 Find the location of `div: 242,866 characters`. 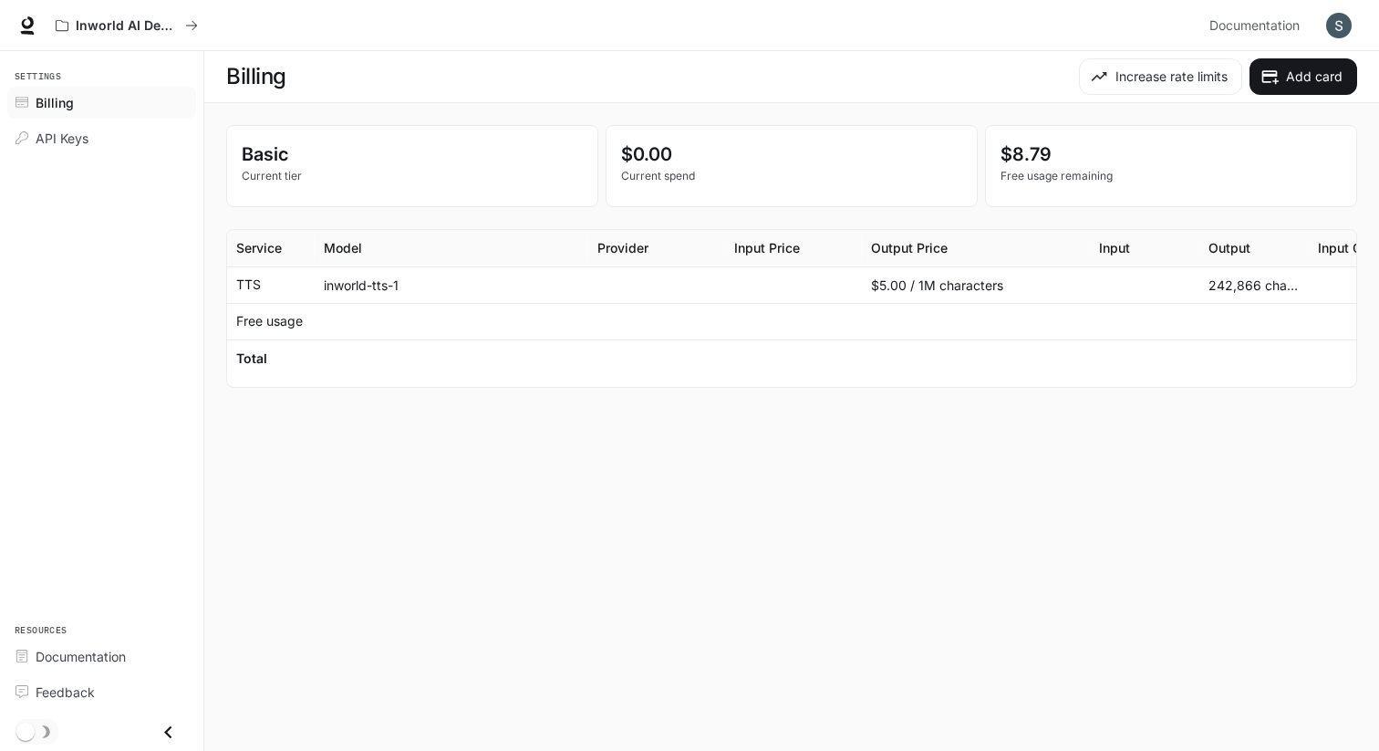

div: 242,866 characters is located at coordinates (1254, 285).